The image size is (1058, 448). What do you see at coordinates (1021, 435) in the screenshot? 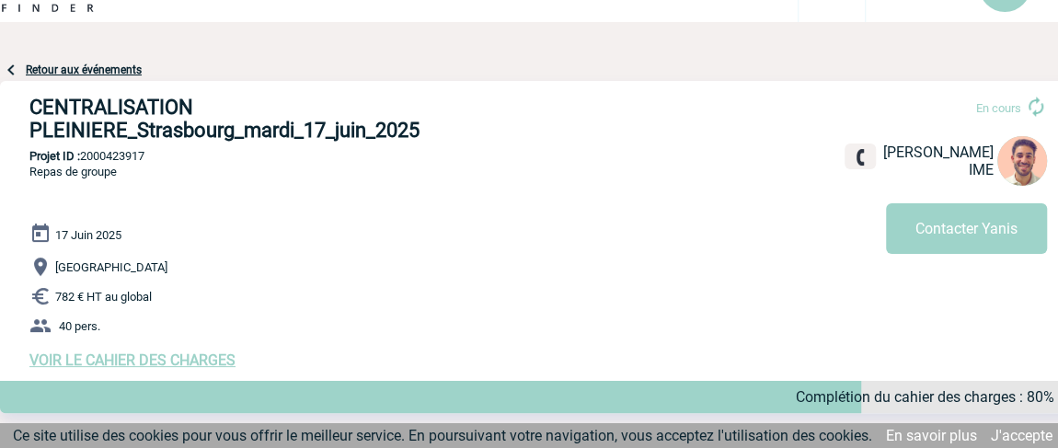
I see `a: J'accepte` at bounding box center [1021, 435].